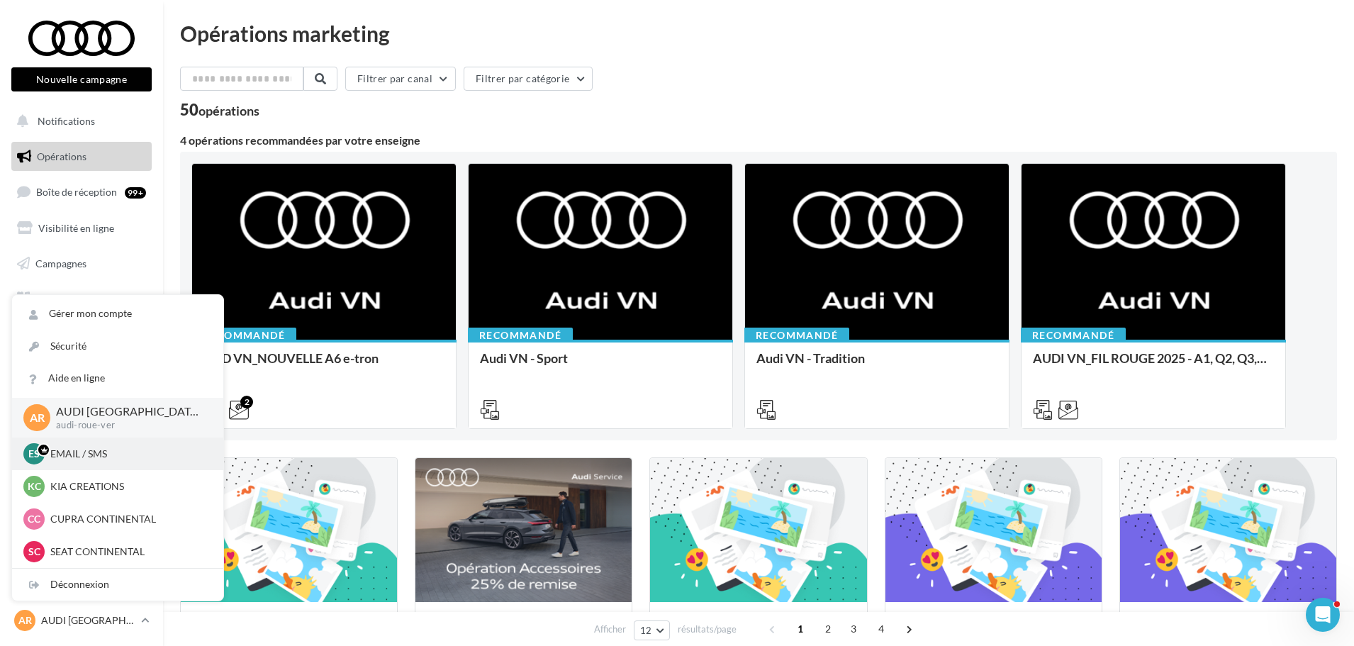 This screenshot has width=1354, height=646. What do you see at coordinates (82, 79) in the screenshot?
I see `button: Nouvelle campagne` at bounding box center [82, 79].